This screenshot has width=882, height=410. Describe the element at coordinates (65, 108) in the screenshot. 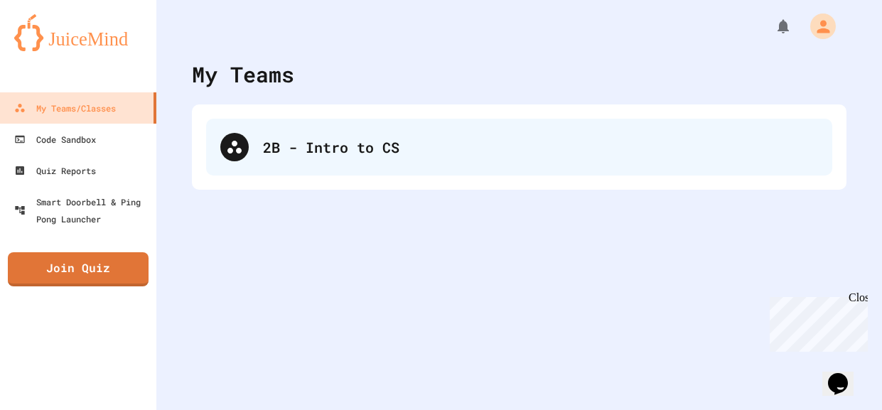

I see `div: My Teams/Classes` at that location.